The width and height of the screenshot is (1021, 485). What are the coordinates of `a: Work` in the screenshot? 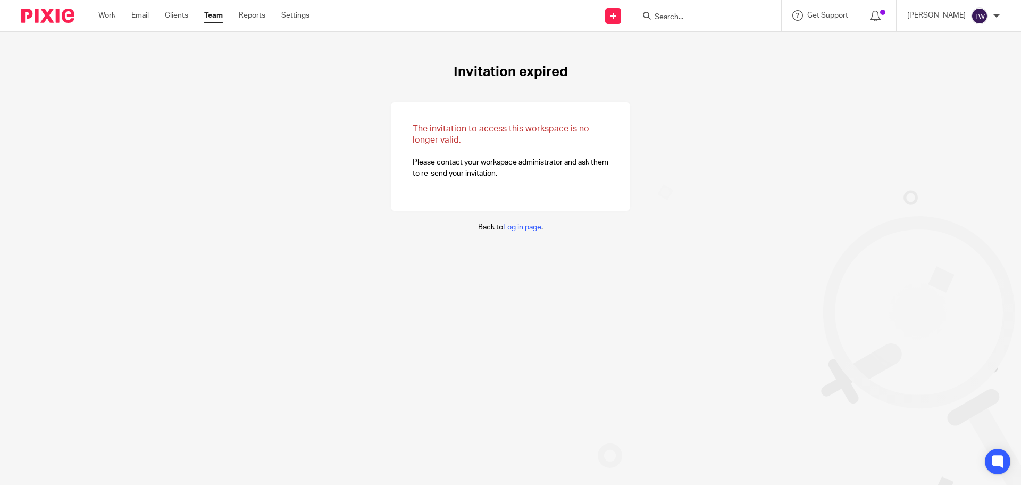 It's located at (107, 15).